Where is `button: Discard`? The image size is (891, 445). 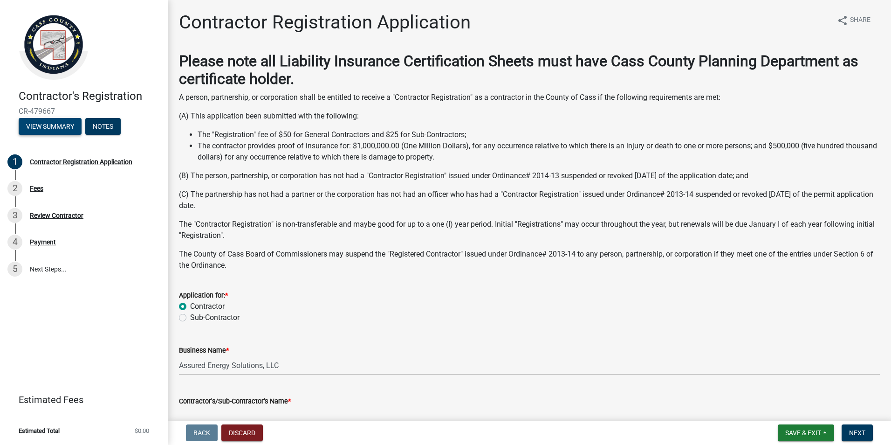
button: Discard is located at coordinates (242, 433).